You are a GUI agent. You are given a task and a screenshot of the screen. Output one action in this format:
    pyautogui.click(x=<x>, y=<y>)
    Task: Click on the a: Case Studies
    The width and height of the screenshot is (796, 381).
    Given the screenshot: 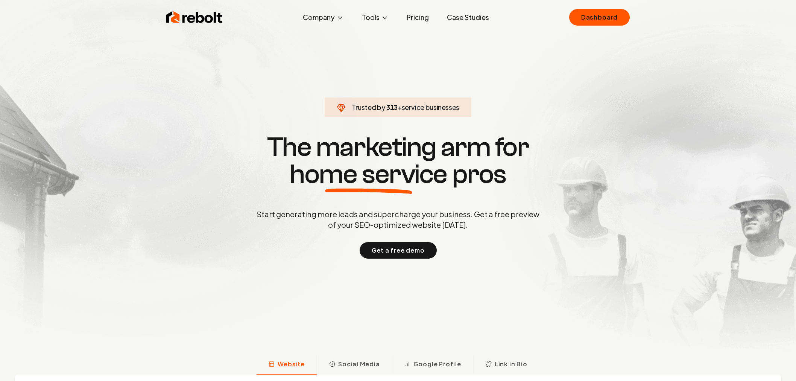 What is the action you would take?
    pyautogui.click(x=468, y=17)
    